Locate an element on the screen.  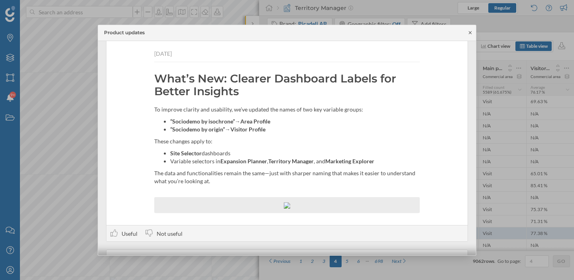
span: Not useful is located at coordinates (170, 233).